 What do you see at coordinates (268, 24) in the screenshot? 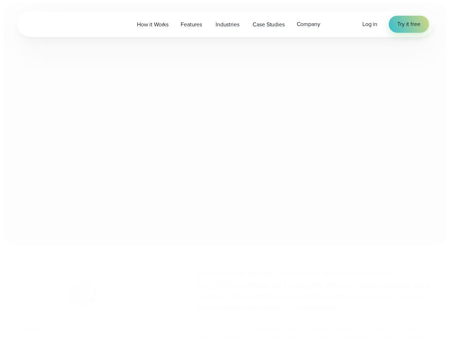
I see `a: Case Studies` at bounding box center [268, 24].